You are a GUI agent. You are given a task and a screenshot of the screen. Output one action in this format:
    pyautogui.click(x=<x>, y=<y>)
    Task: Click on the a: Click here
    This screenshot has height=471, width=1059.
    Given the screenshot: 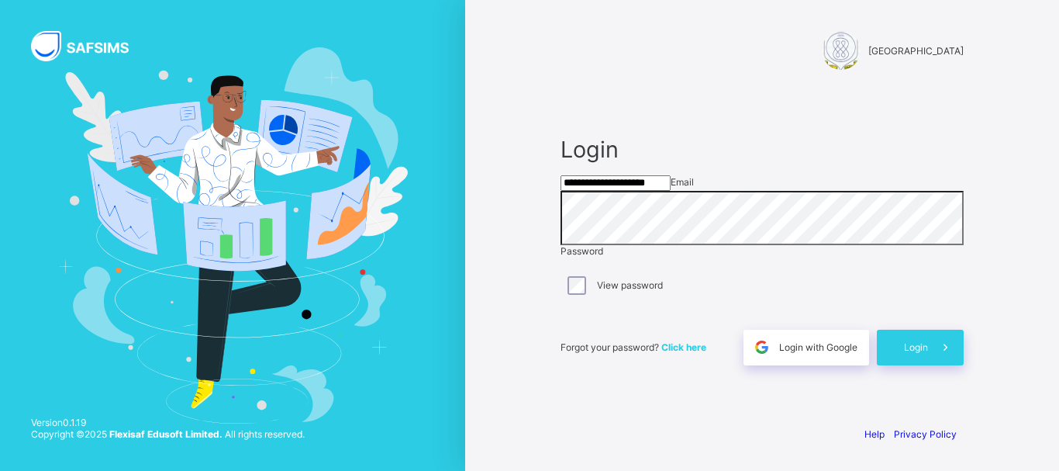 What is the action you would take?
    pyautogui.click(x=684, y=347)
    